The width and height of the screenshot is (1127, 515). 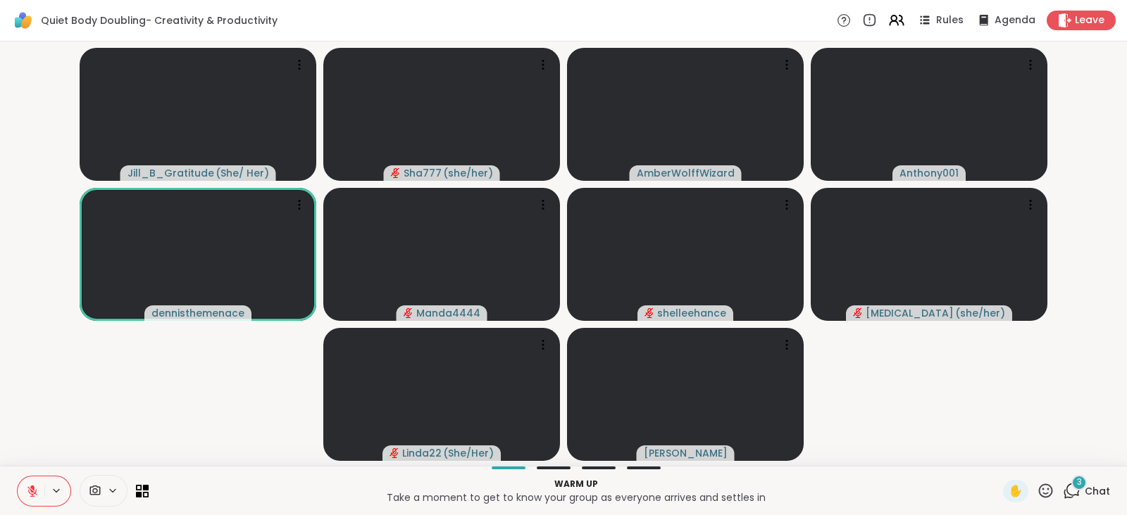 I want to click on span: Linda22, so click(x=422, y=453).